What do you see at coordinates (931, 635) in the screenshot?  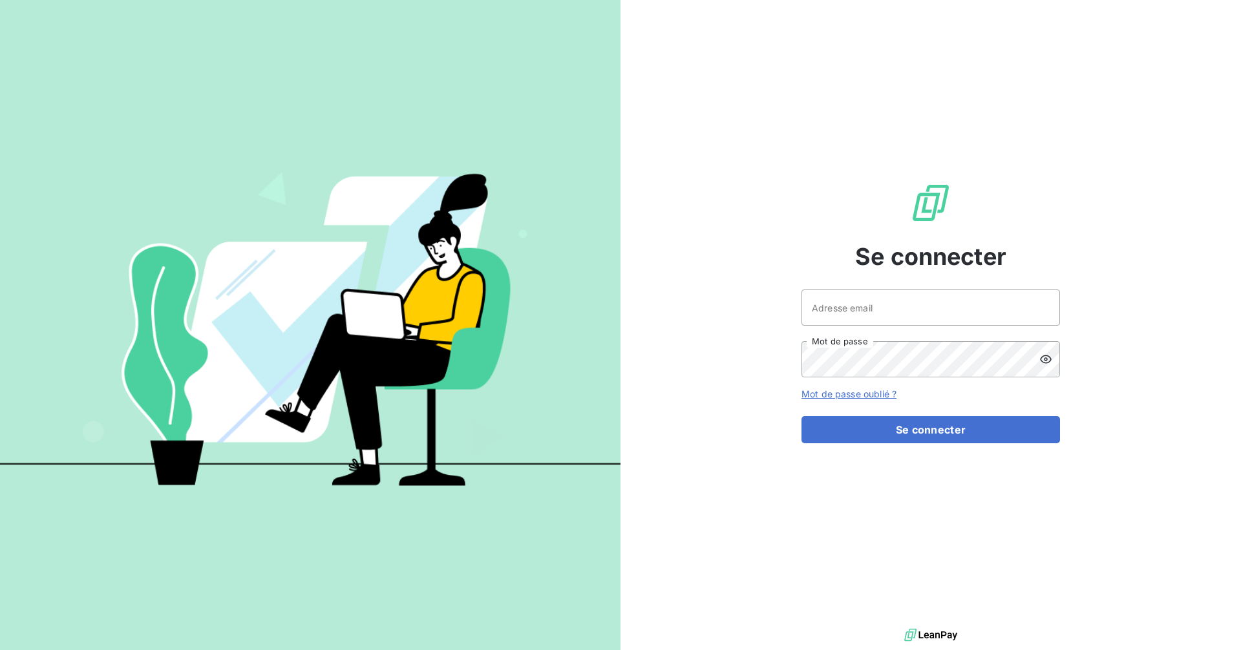 I see `img: logo` at bounding box center [931, 635].